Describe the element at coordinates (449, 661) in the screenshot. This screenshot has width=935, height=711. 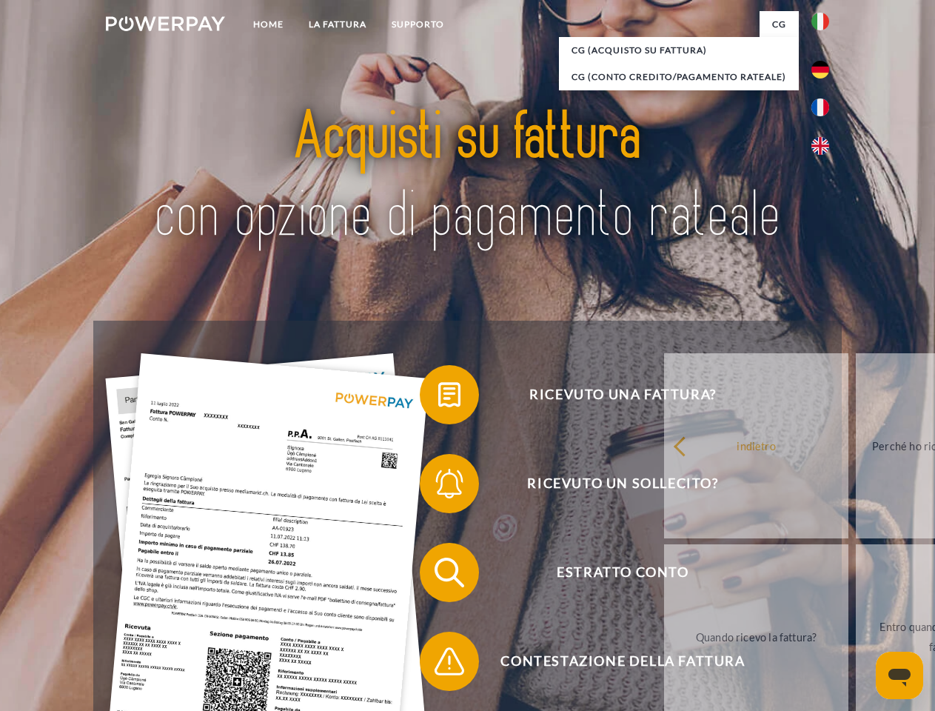
I see `img: qb_warning.svg` at that location.